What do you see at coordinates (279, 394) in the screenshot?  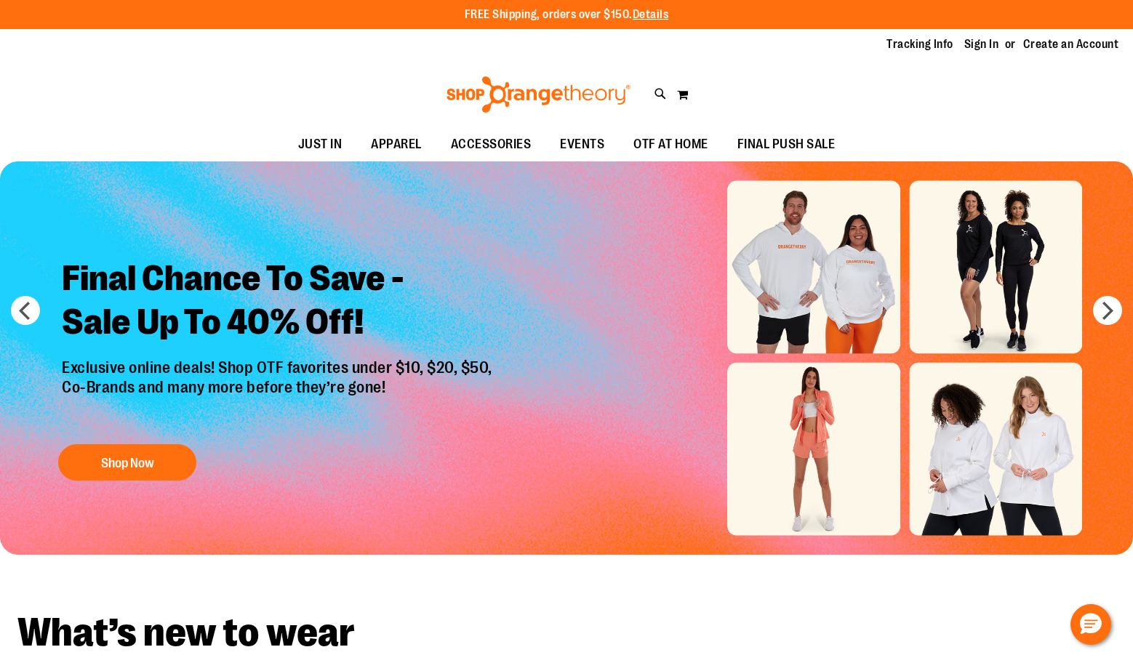 I see `p: Exclusive online deals! Shop OTF favorites under $10, $20, $50, Co-Brands and many more before th...` at bounding box center [279, 394].